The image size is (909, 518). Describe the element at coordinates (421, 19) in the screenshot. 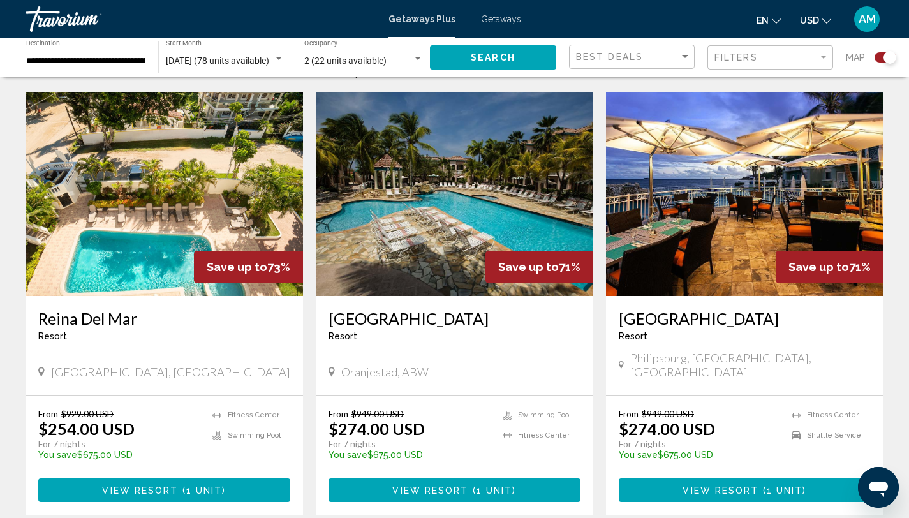

I see `a: Getaways Plus` at that location.